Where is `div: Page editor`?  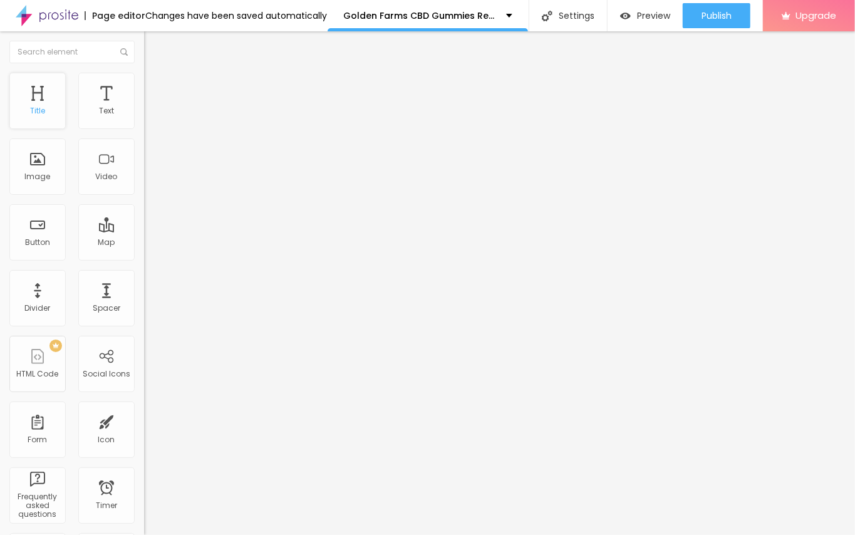
div: Page editor is located at coordinates (115, 16).